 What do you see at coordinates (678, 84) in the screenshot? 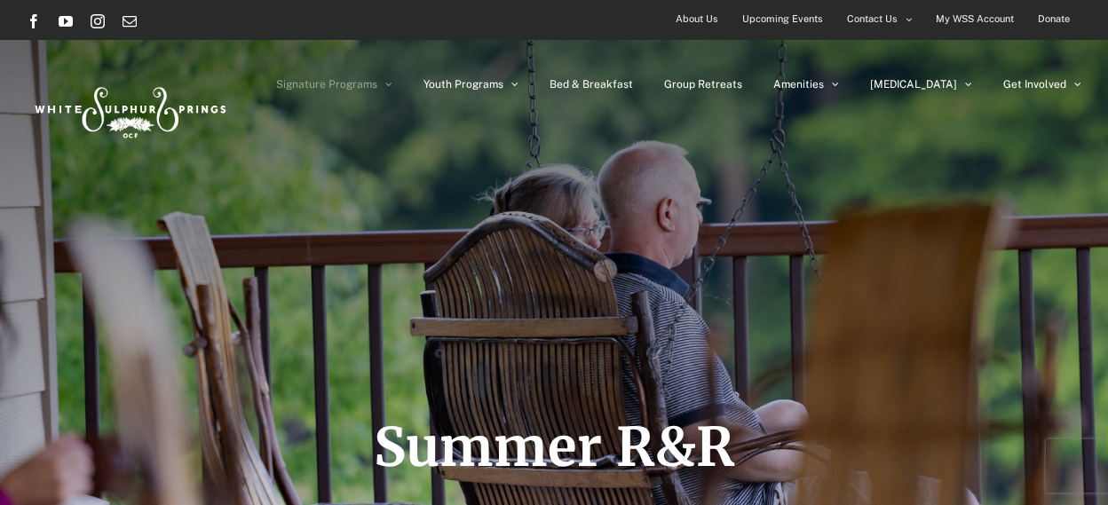
I see `nav: Main Menu` at bounding box center [678, 84].